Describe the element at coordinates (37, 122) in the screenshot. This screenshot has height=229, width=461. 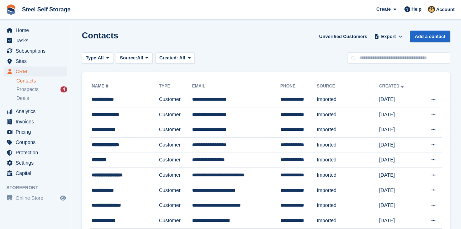
I see `span: Invoices` at that location.